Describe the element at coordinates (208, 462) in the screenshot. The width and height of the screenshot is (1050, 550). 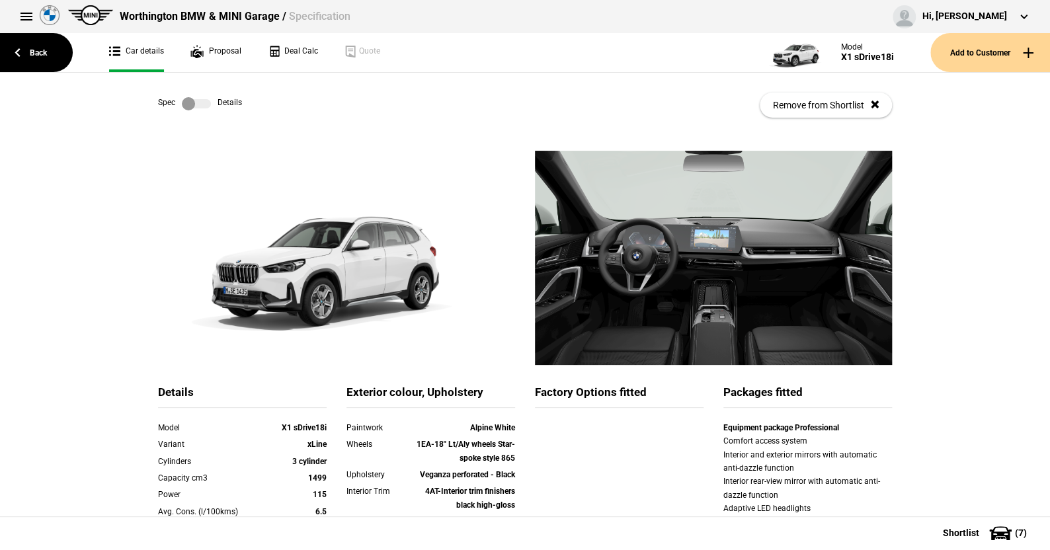
I see `div: Cylinders` at that location.